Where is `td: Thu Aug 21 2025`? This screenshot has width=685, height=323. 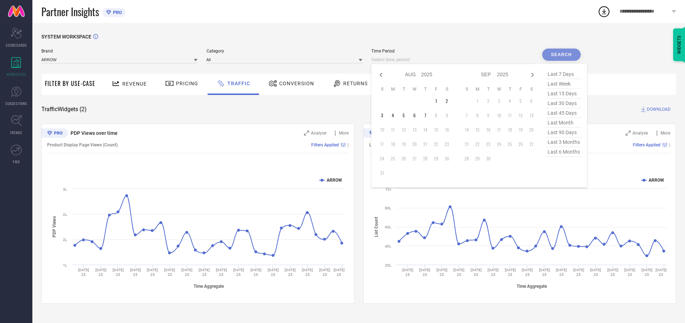 td: Thu Aug 21 2025 is located at coordinates (425, 144).